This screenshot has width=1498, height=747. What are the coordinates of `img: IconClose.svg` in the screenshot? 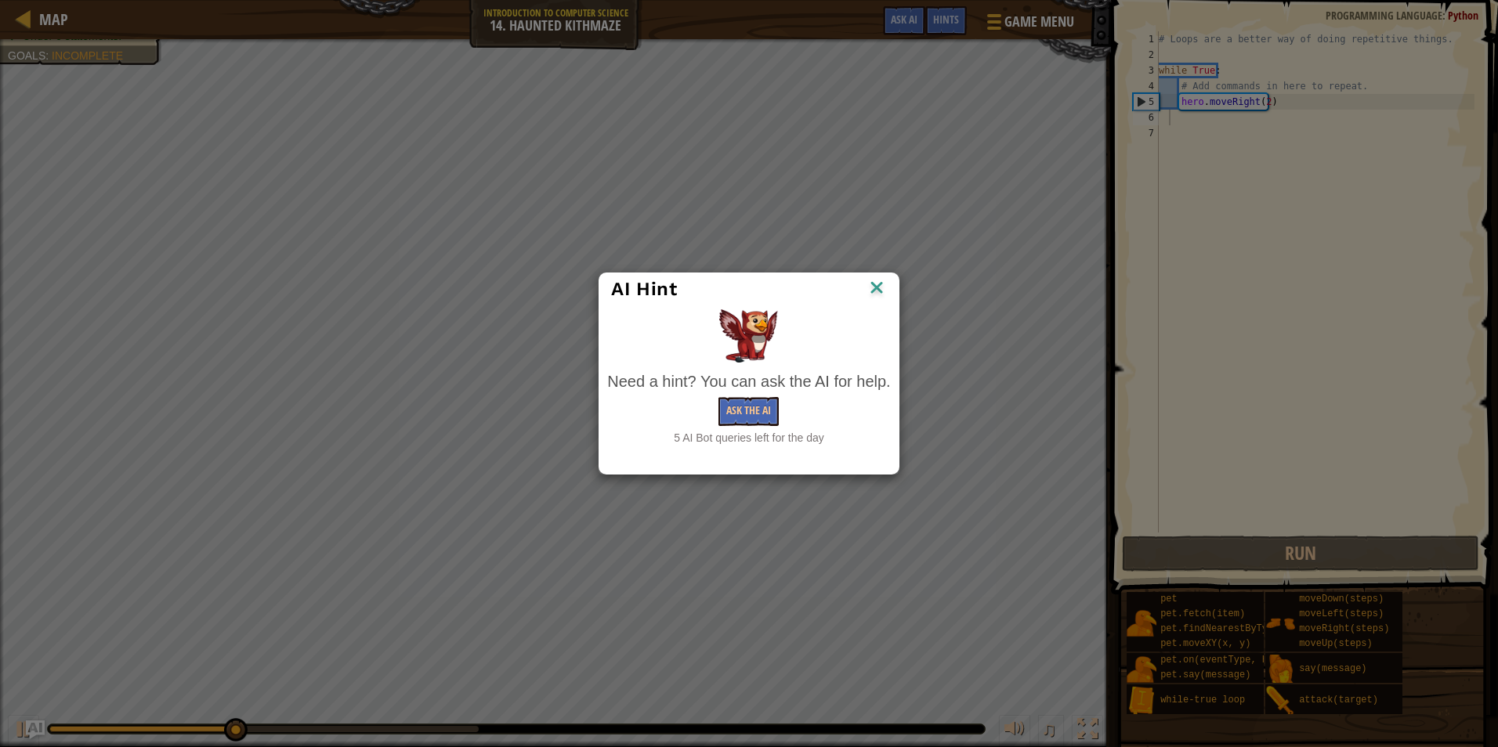 It's located at (877, 289).